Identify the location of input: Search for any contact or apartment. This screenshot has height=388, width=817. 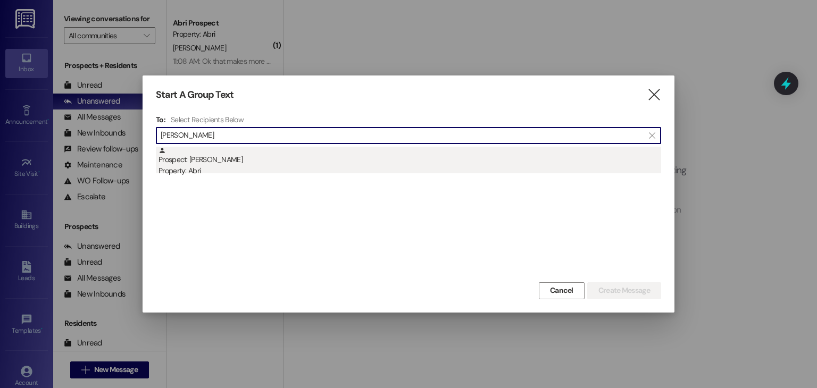
(402, 136).